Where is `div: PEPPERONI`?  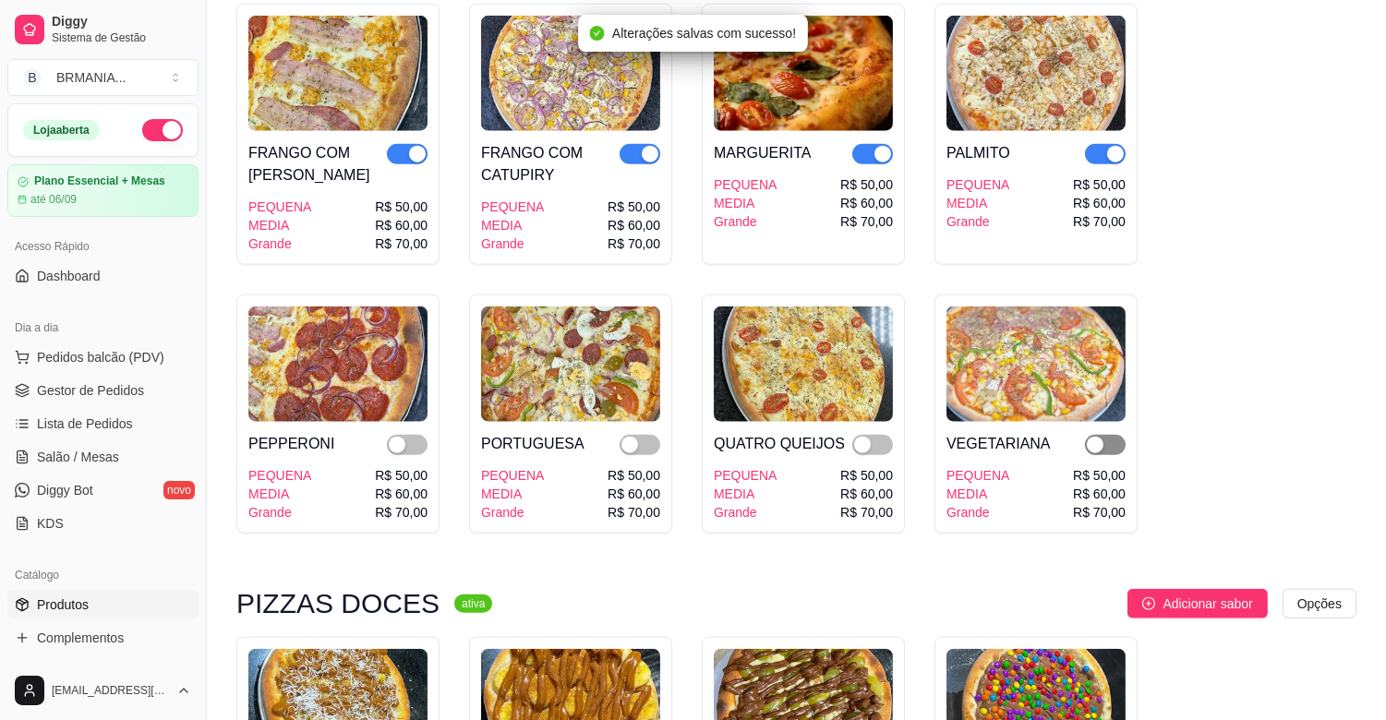 div: PEPPERONI is located at coordinates (291, 444).